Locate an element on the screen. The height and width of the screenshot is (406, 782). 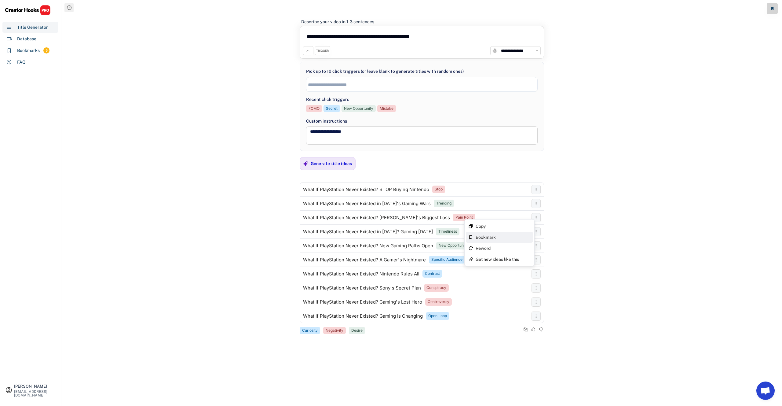
div: Conspiracy is located at coordinates (436, 288).